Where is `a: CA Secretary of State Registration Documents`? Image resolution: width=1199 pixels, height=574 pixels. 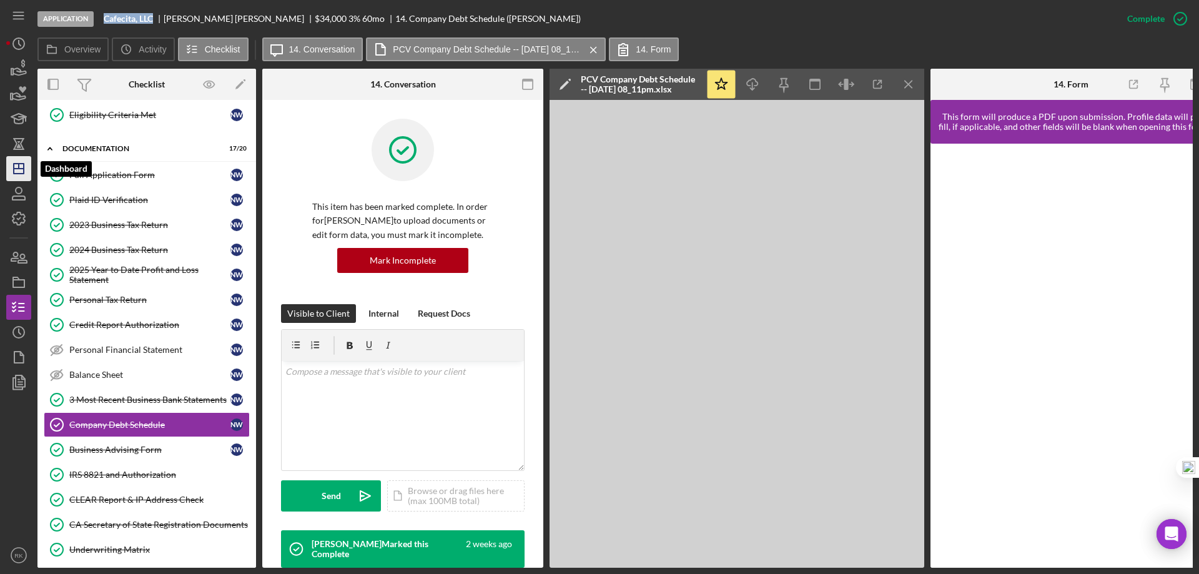
a: CA Secretary of State Registration Documents is located at coordinates (147, 525).